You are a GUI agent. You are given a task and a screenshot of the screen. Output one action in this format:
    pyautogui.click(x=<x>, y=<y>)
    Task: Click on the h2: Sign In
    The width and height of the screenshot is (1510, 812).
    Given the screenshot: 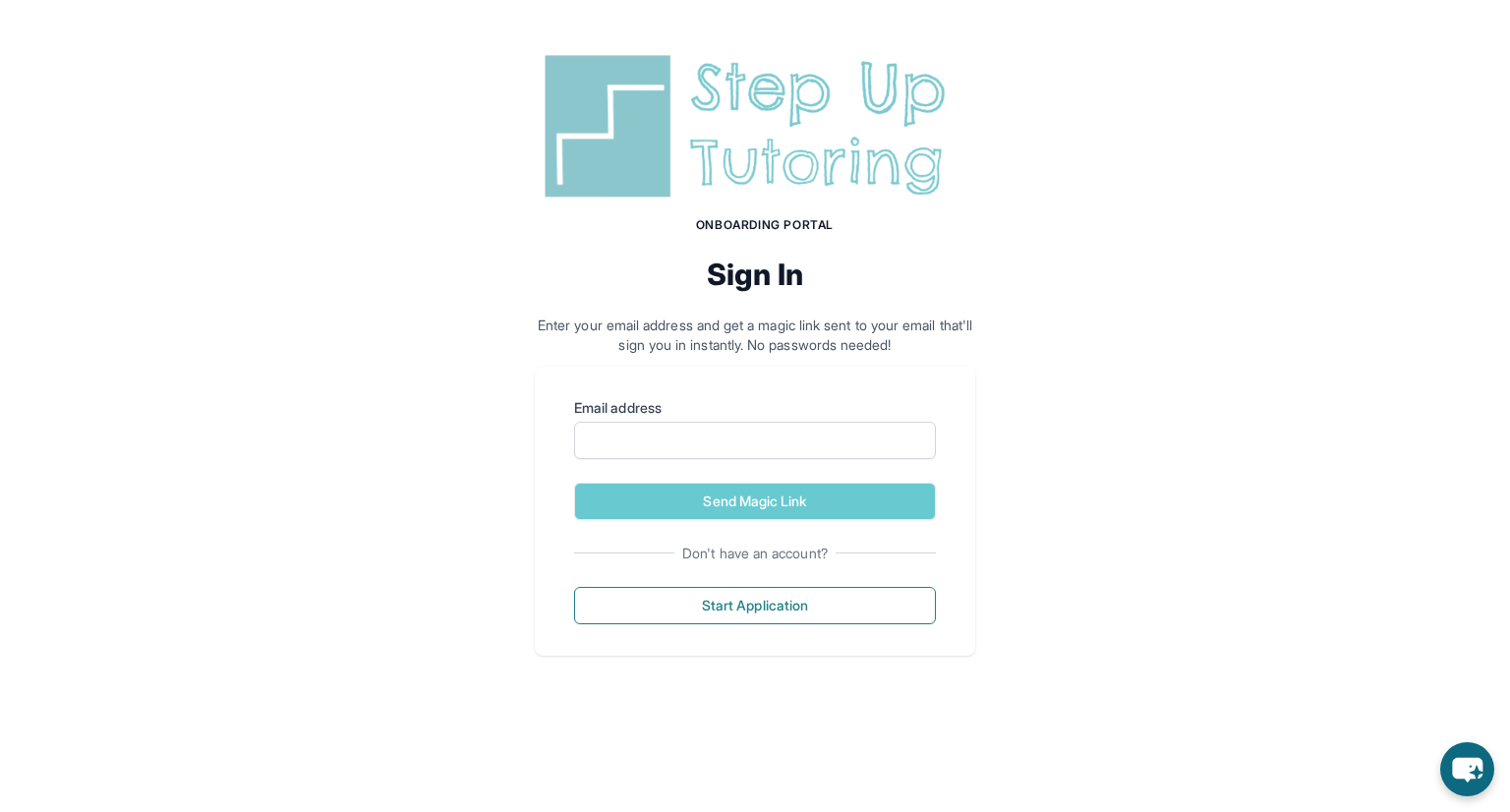 What is the action you would take?
    pyautogui.click(x=755, y=275)
    